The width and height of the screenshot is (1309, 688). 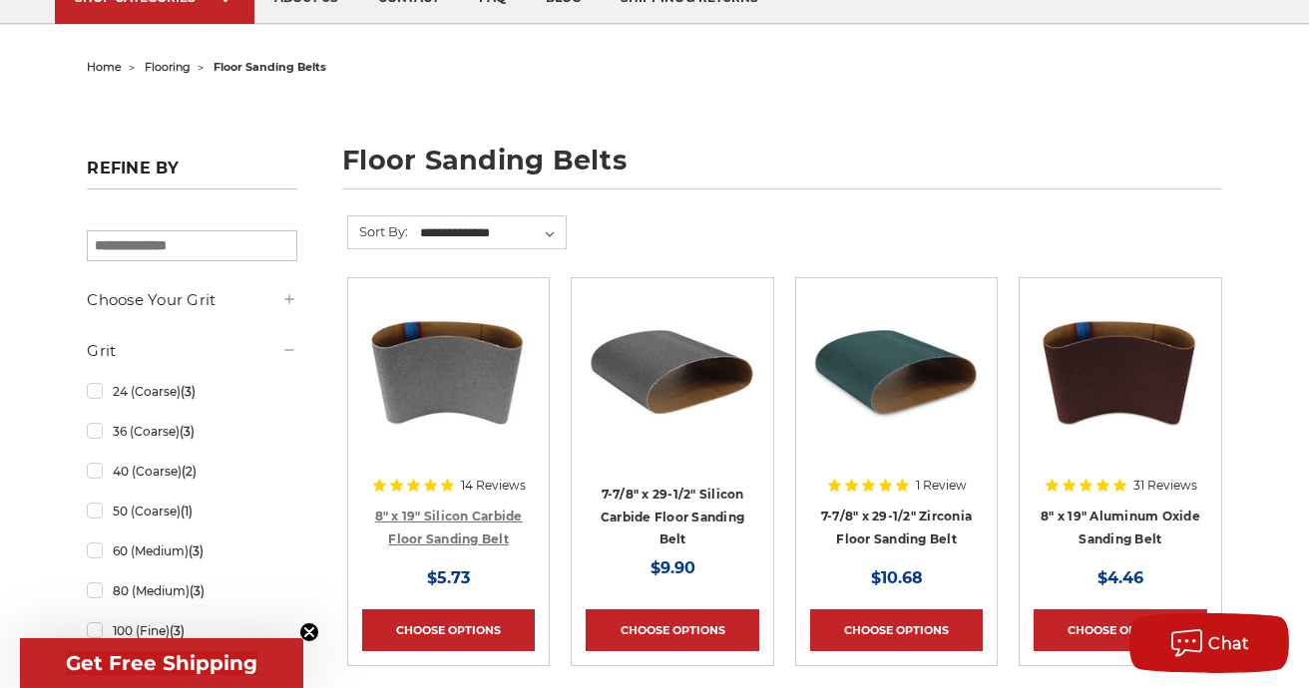 What do you see at coordinates (192, 431) in the screenshot?
I see `a: 36 (Coarse)` at bounding box center [192, 431].